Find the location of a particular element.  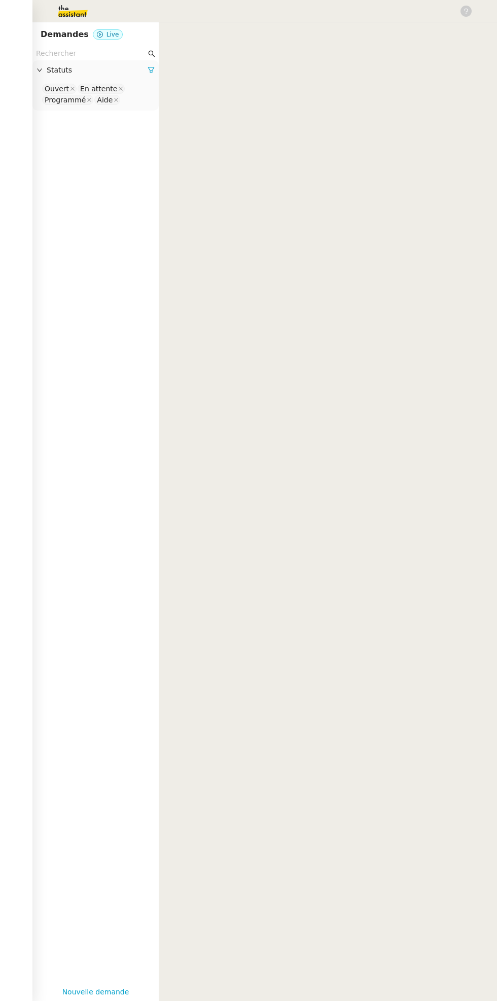

a: Nouvelle demande is located at coordinates (96, 992).